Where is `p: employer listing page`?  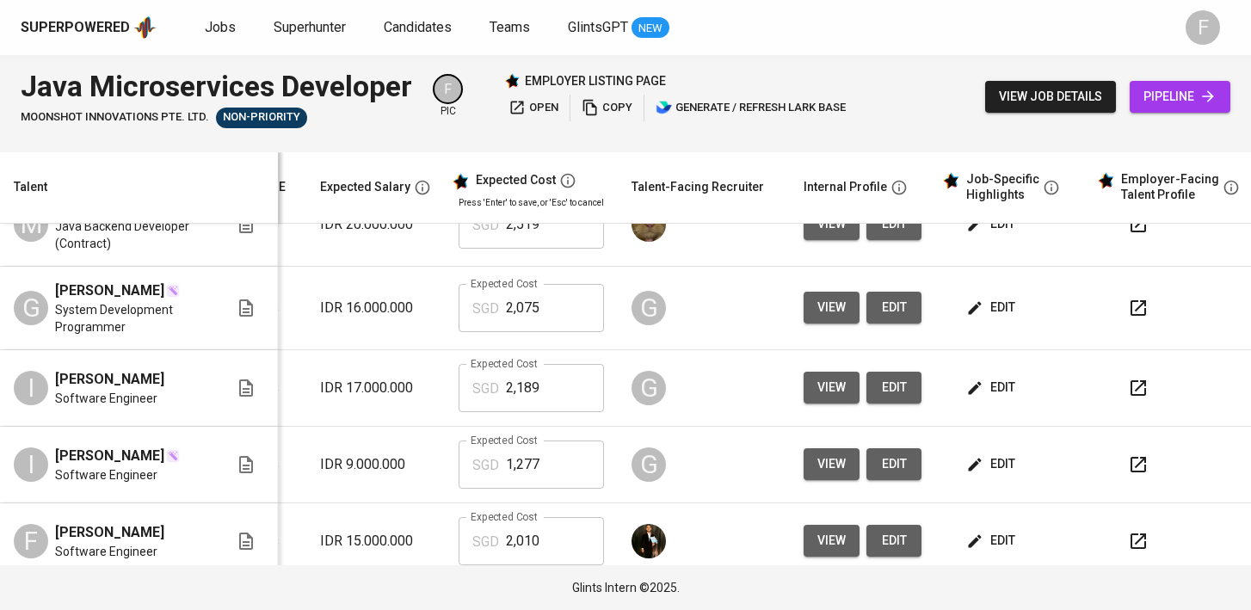 p: employer listing page is located at coordinates (596, 81).